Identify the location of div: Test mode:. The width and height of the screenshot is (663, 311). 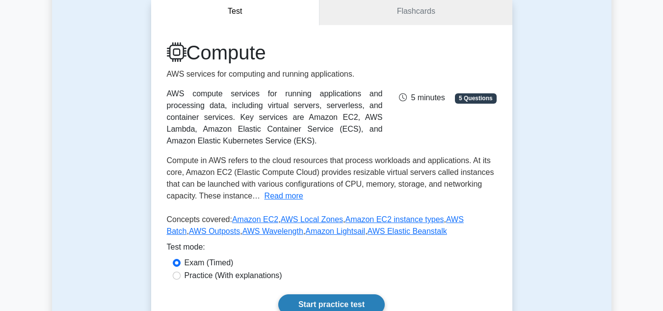
(332, 249).